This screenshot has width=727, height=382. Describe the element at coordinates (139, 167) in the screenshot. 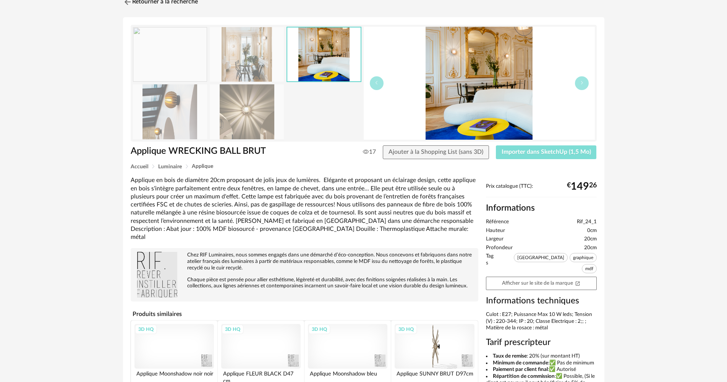

I see `span: Accueil` at that location.